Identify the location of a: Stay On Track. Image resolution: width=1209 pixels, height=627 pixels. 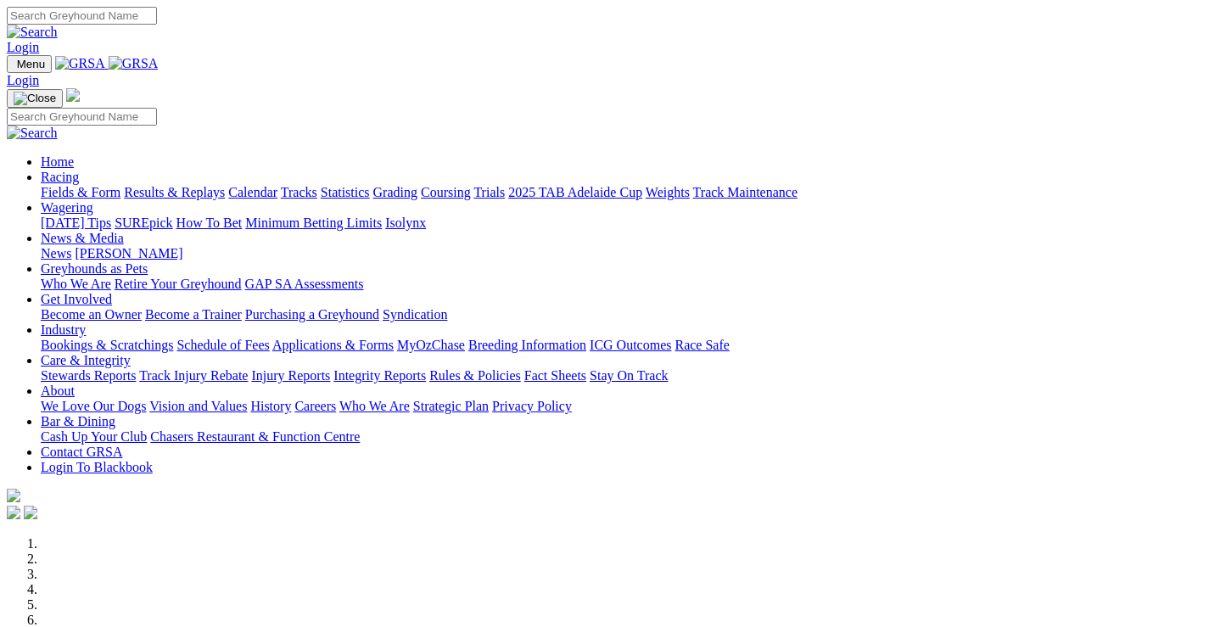
(629, 375).